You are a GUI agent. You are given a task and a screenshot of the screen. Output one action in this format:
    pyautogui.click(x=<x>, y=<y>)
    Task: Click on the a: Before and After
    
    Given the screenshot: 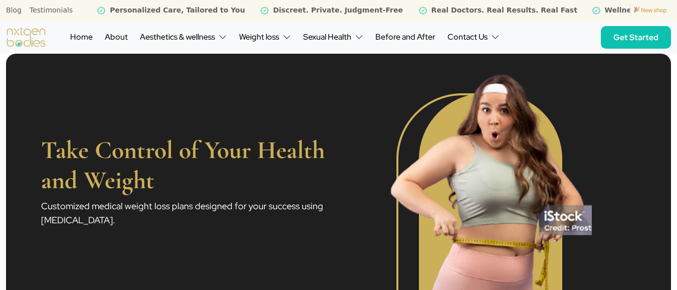 What is the action you would take?
    pyautogui.click(x=405, y=37)
    